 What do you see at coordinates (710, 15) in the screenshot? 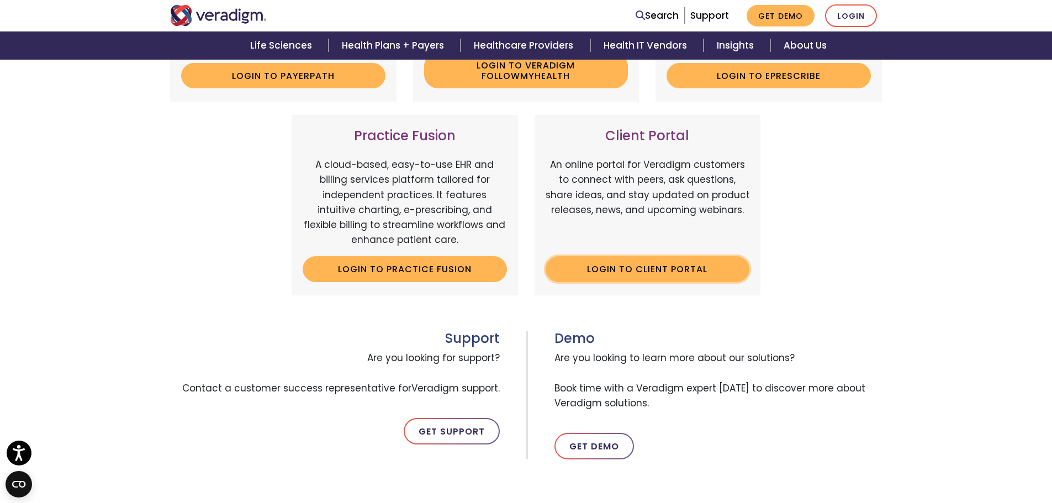
I see `a: Support` at bounding box center [710, 15].